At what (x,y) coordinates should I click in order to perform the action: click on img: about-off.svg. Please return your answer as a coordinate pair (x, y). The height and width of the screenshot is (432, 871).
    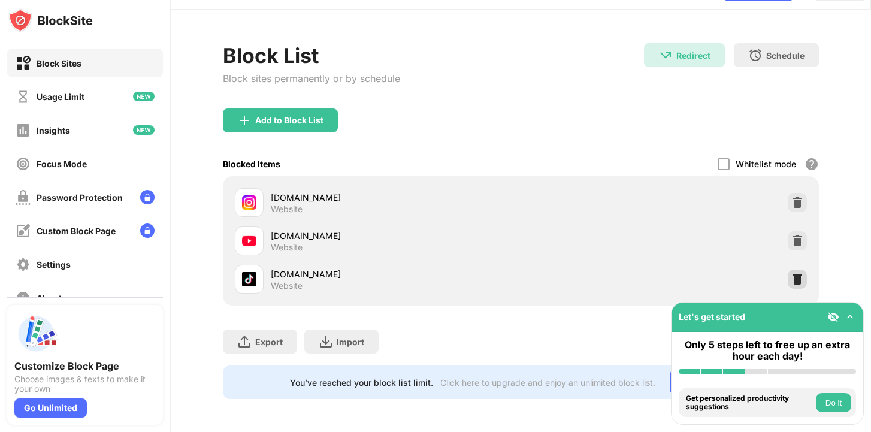
    Looking at the image, I should click on (23, 298).